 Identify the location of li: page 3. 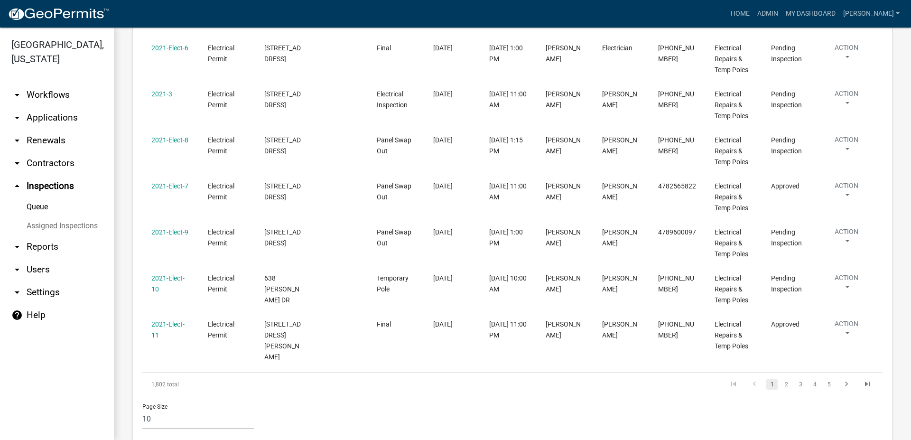
(800, 384).